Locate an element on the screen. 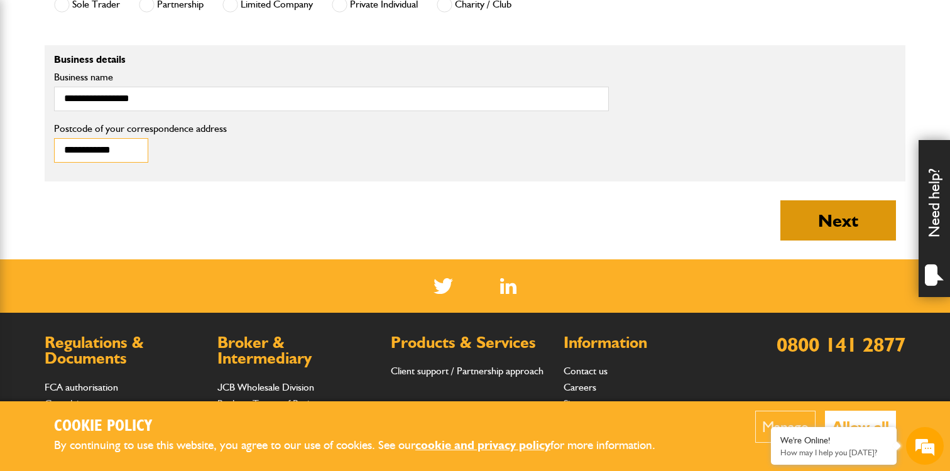 The height and width of the screenshot is (471, 950). p: By continuing to use this website, you agree to our use of cookies. See our for more information. is located at coordinates (365, 445).